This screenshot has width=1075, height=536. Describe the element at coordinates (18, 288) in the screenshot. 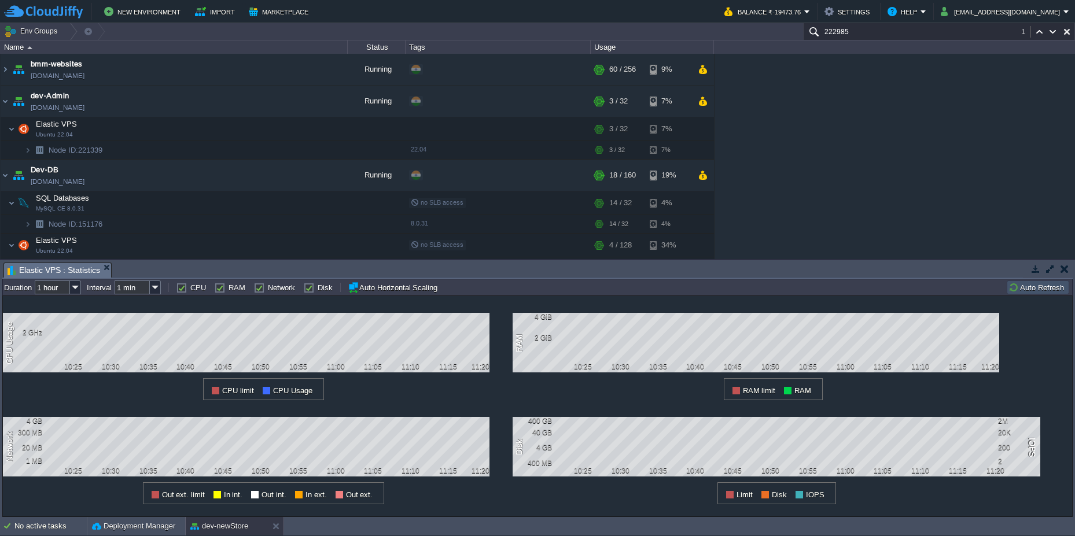

I see `label: Duration` at that location.